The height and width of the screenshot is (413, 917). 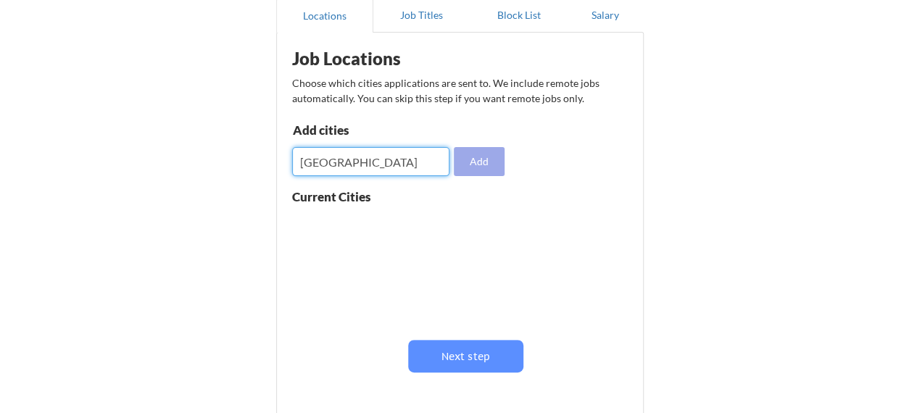 What do you see at coordinates (466, 356) in the screenshot?
I see `button: Next step` at bounding box center [466, 356].